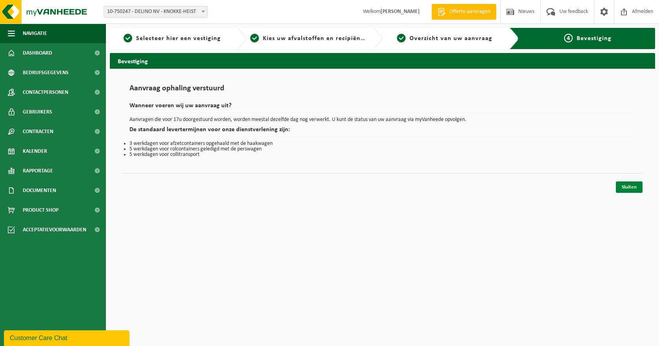 This screenshot has width=659, height=346. Describe the element at coordinates (401, 38) in the screenshot. I see `span: 3` at that location.